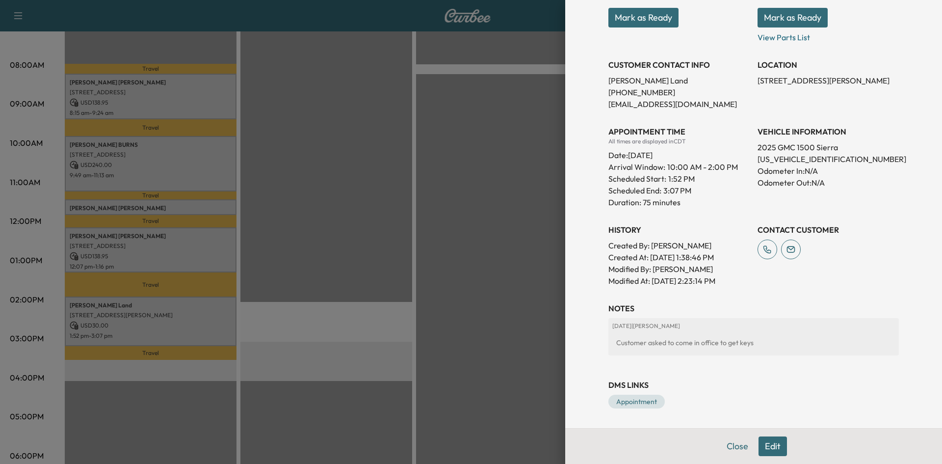 The image size is (942, 464). What do you see at coordinates (679, 230) in the screenshot?
I see `h3: History` at bounding box center [679, 230].